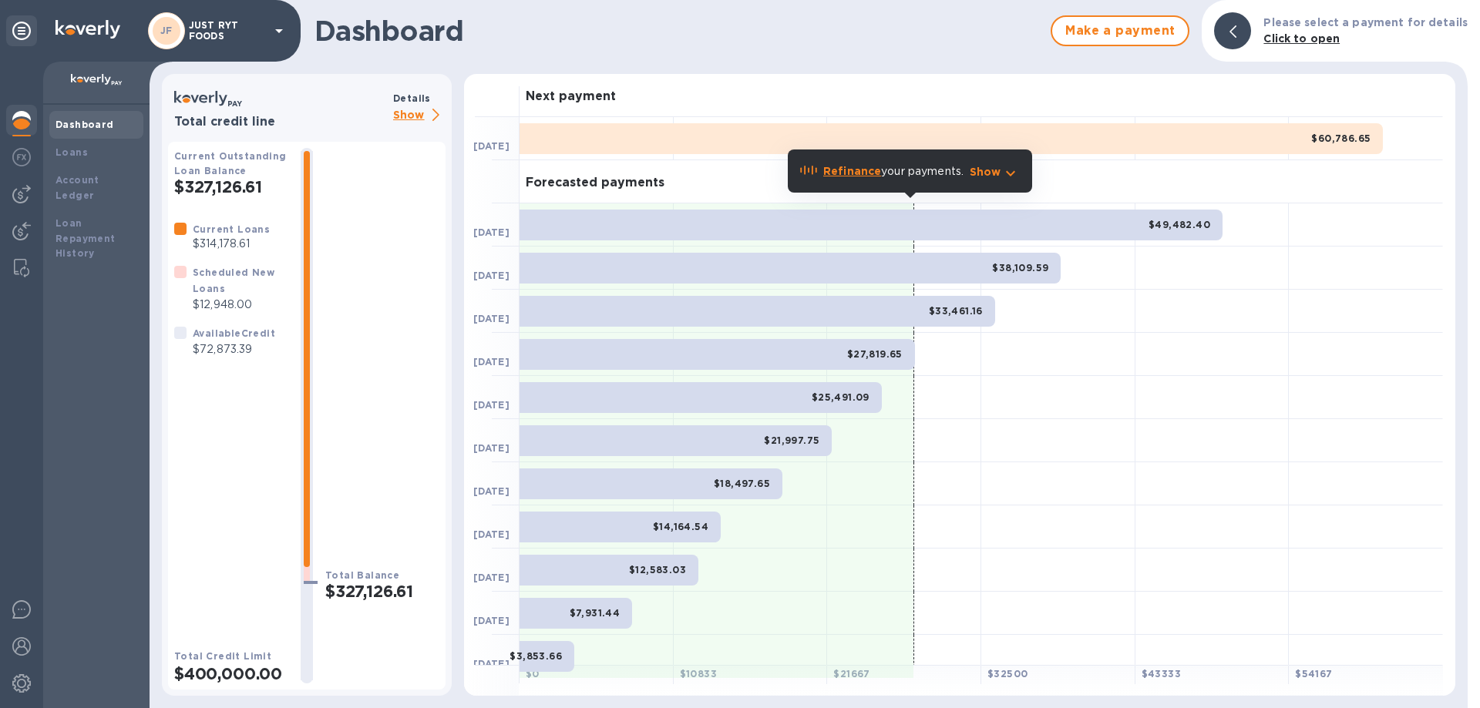 The image size is (1480, 708). Describe the element at coordinates (657, 570) in the screenshot. I see `b: $12,583.03` at that location.